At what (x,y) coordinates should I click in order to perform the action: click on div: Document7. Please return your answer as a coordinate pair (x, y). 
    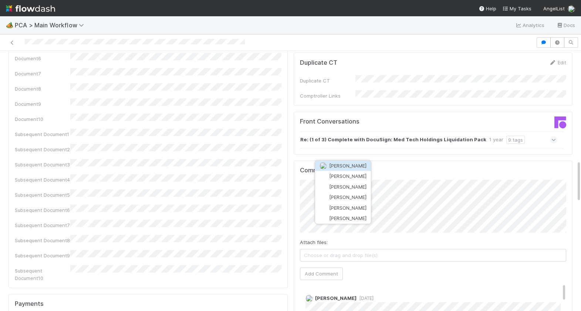
    Looking at the image, I should click on (43, 74).